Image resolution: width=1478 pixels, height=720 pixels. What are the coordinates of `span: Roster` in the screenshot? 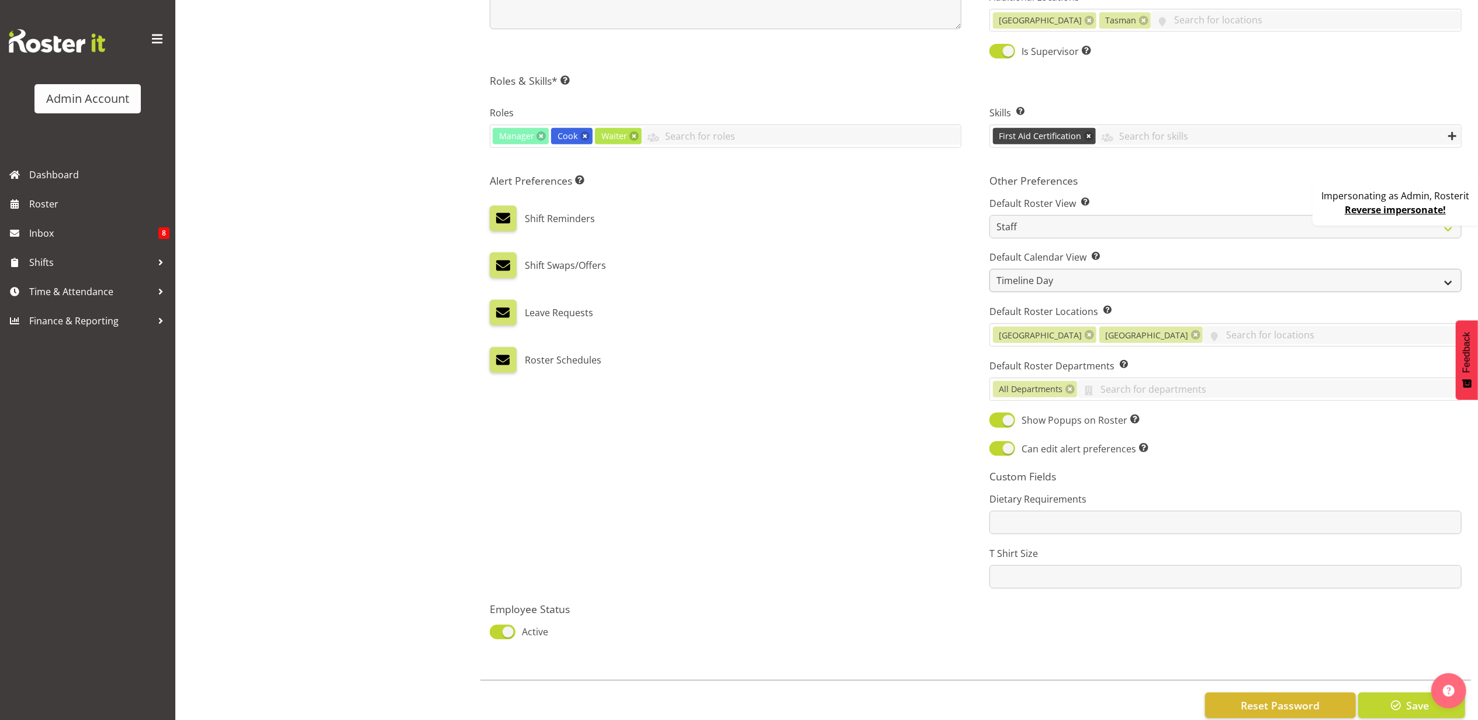 It's located at (99, 204).